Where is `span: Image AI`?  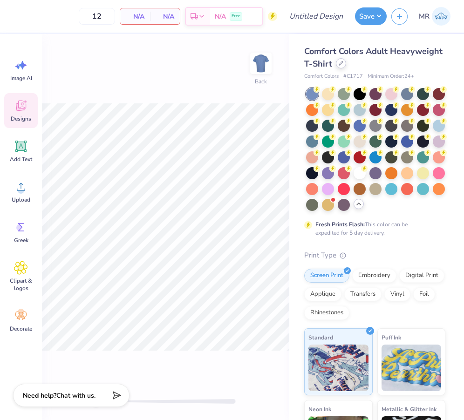
span: Image AI is located at coordinates (21, 78).